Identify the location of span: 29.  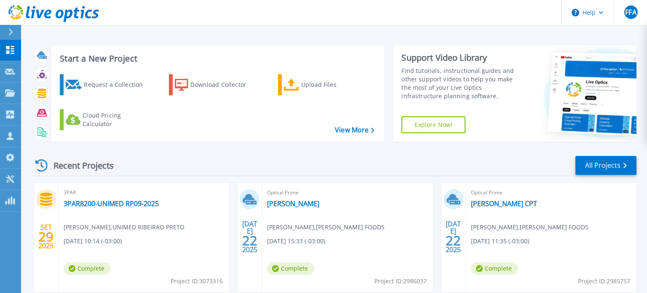
(46, 236).